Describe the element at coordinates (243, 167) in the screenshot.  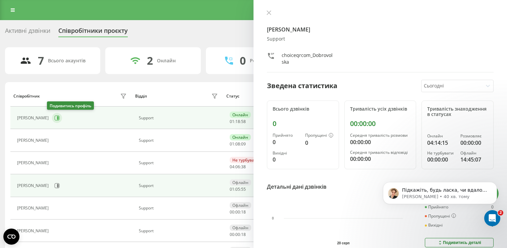
I see `span: 38` at that location.